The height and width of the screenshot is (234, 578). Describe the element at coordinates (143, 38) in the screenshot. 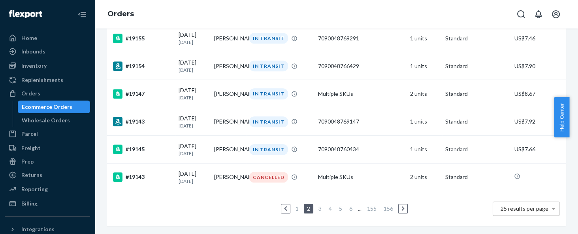

I see `div: #19155` at that location.